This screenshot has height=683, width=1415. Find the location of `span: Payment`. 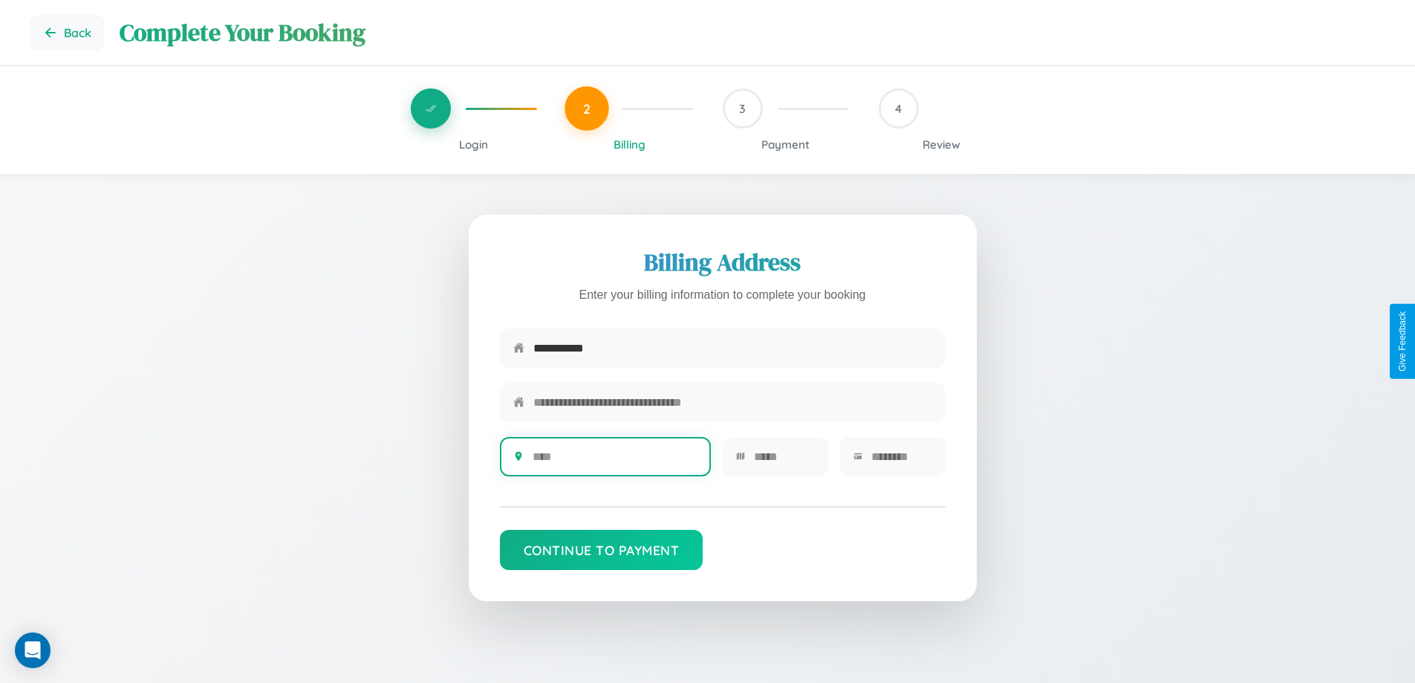

span: Payment is located at coordinates (785, 144).